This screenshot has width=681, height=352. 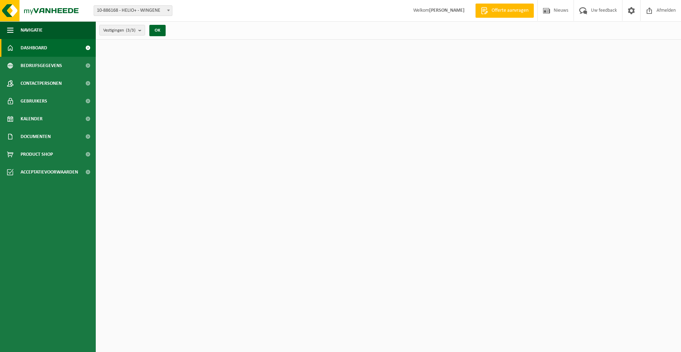 I want to click on count: (3/3), so click(x=131, y=30).